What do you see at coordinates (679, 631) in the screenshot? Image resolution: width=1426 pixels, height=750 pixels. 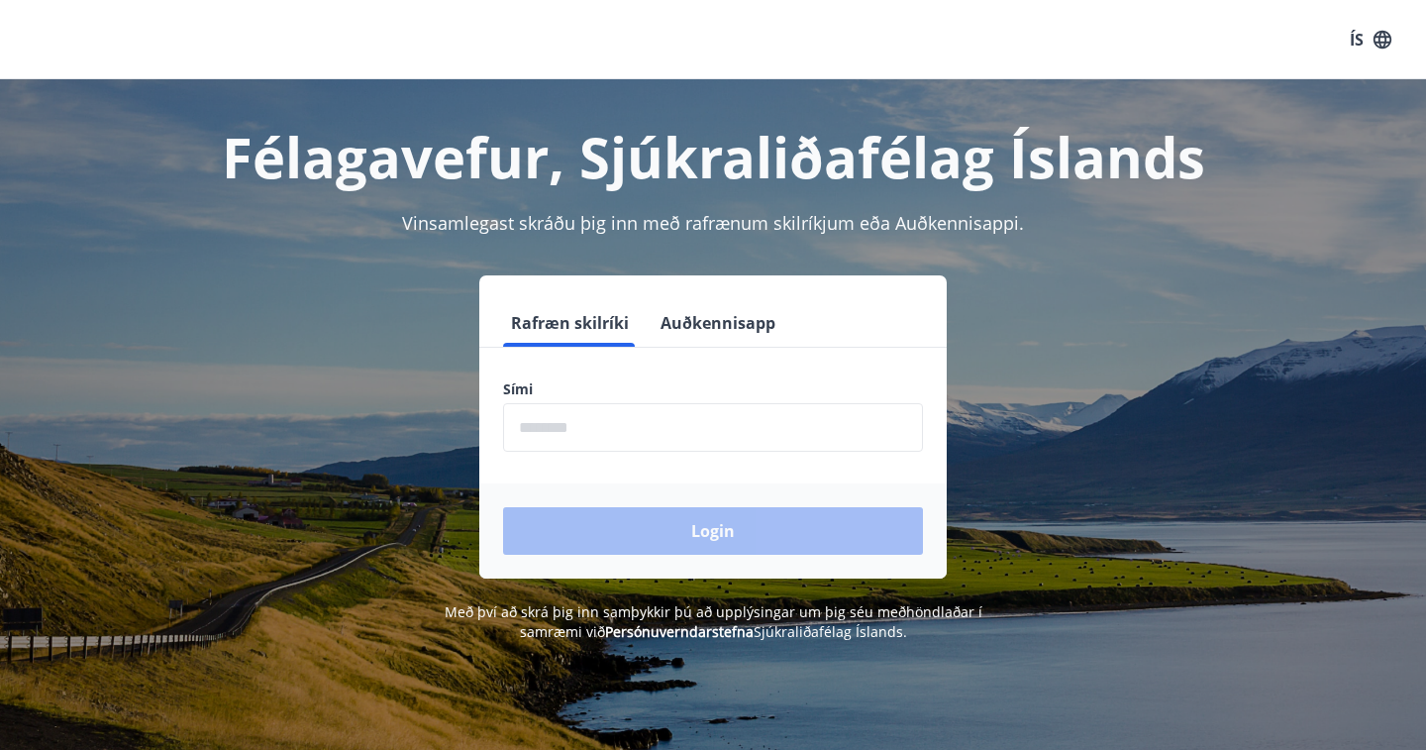 I see `a: Persónuverndarstefna` at bounding box center [679, 631].